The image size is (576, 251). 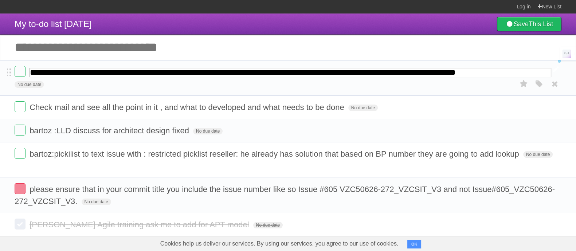 What do you see at coordinates (284, 195) in the screenshot?
I see `span: please ensure that in your commit title you include the issue number like so Issue #605 VZC50626-...` at bounding box center [284, 195].